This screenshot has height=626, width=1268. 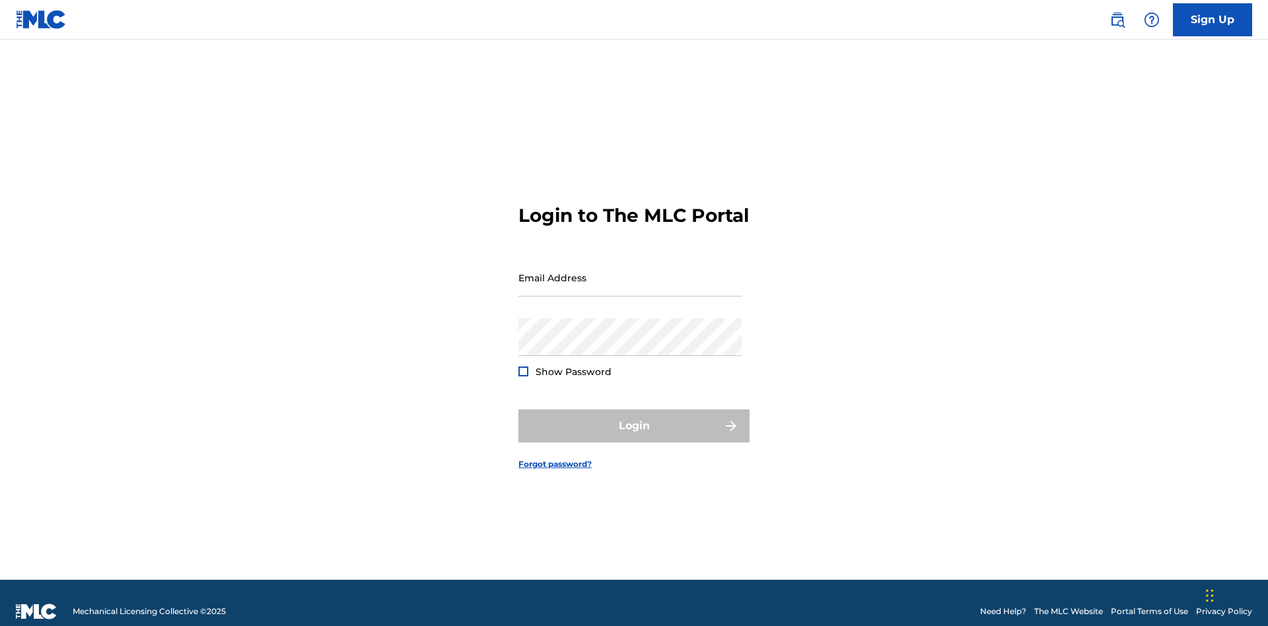 What do you see at coordinates (1210, 596) in the screenshot?
I see `div: Drag` at bounding box center [1210, 596].